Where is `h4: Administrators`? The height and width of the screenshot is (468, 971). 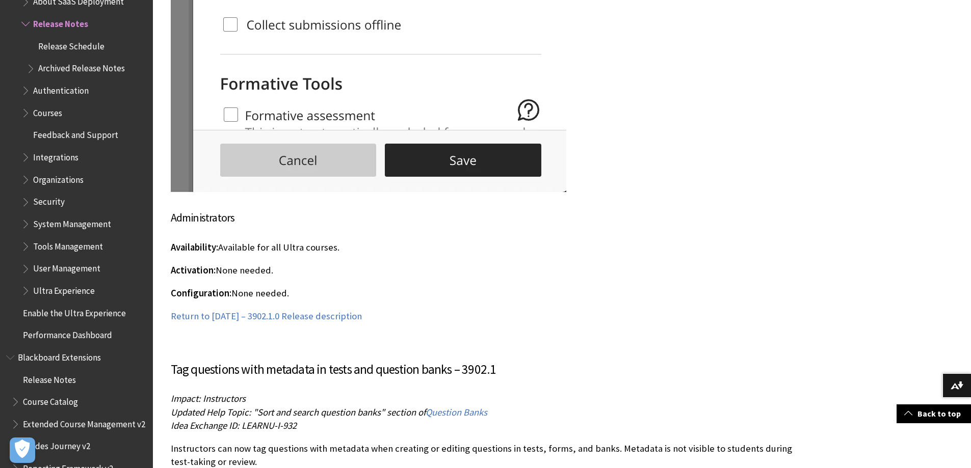 h4: Administrators is located at coordinates (487, 218).